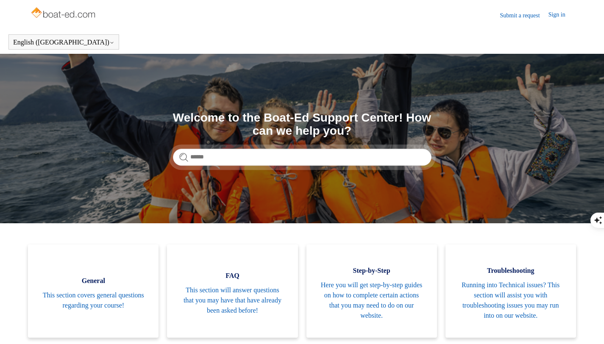 The image size is (604, 344). What do you see at coordinates (372, 271) in the screenshot?
I see `span: Step-by-Step` at bounding box center [372, 271].